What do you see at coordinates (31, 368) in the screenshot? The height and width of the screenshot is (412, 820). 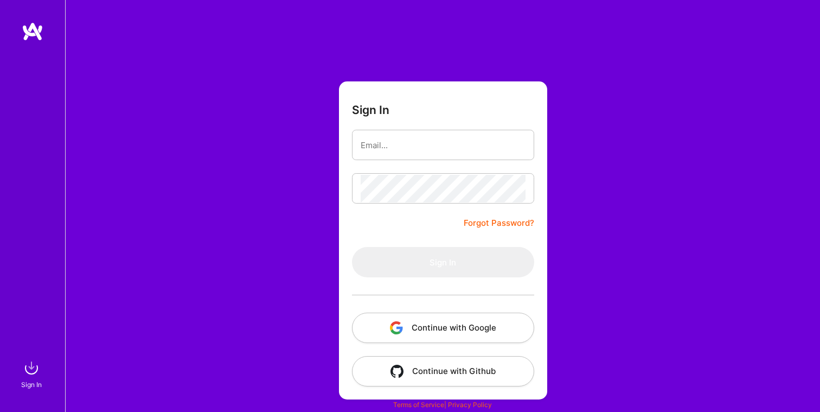 I see `img: sign in` at bounding box center [31, 368].